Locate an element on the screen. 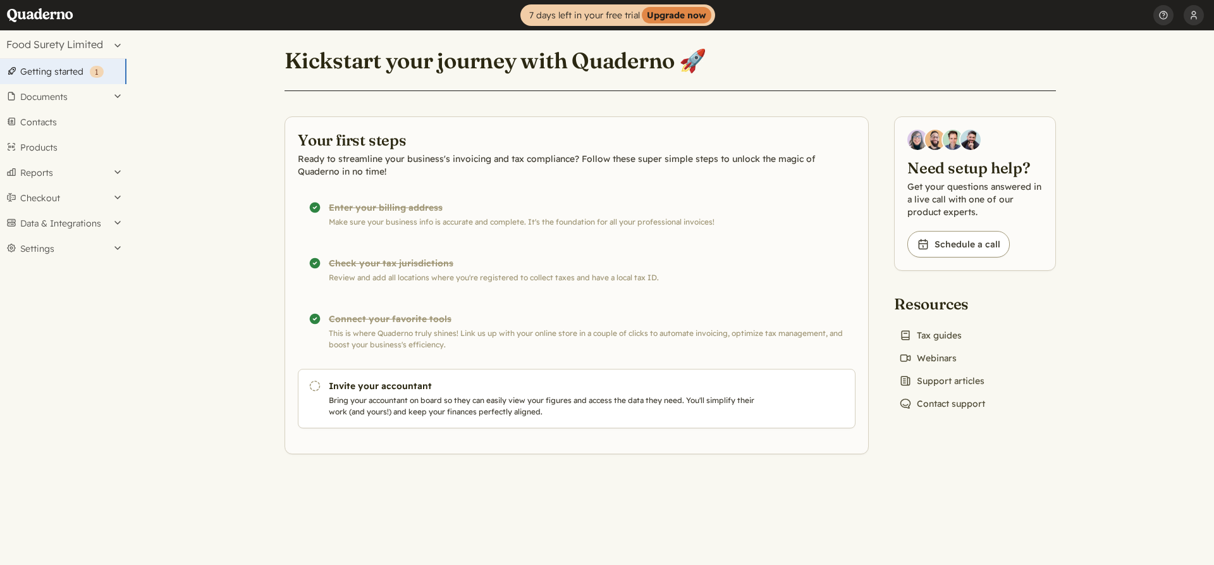  p: Ready to streamline your business's invoicing and tax compliance? Follow these super simple steps... is located at coordinates (577, 165).